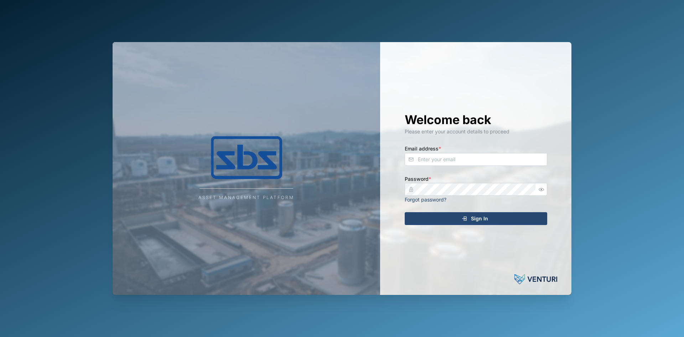 Image resolution: width=684 pixels, height=337 pixels. What do you see at coordinates (247, 158) in the screenshot?
I see `img: Company Logo` at bounding box center [247, 158].